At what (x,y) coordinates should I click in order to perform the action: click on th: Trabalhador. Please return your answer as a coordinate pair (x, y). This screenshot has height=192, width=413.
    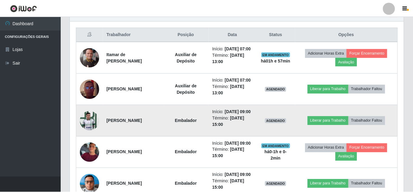
    Looking at the image, I should click on (133, 35).